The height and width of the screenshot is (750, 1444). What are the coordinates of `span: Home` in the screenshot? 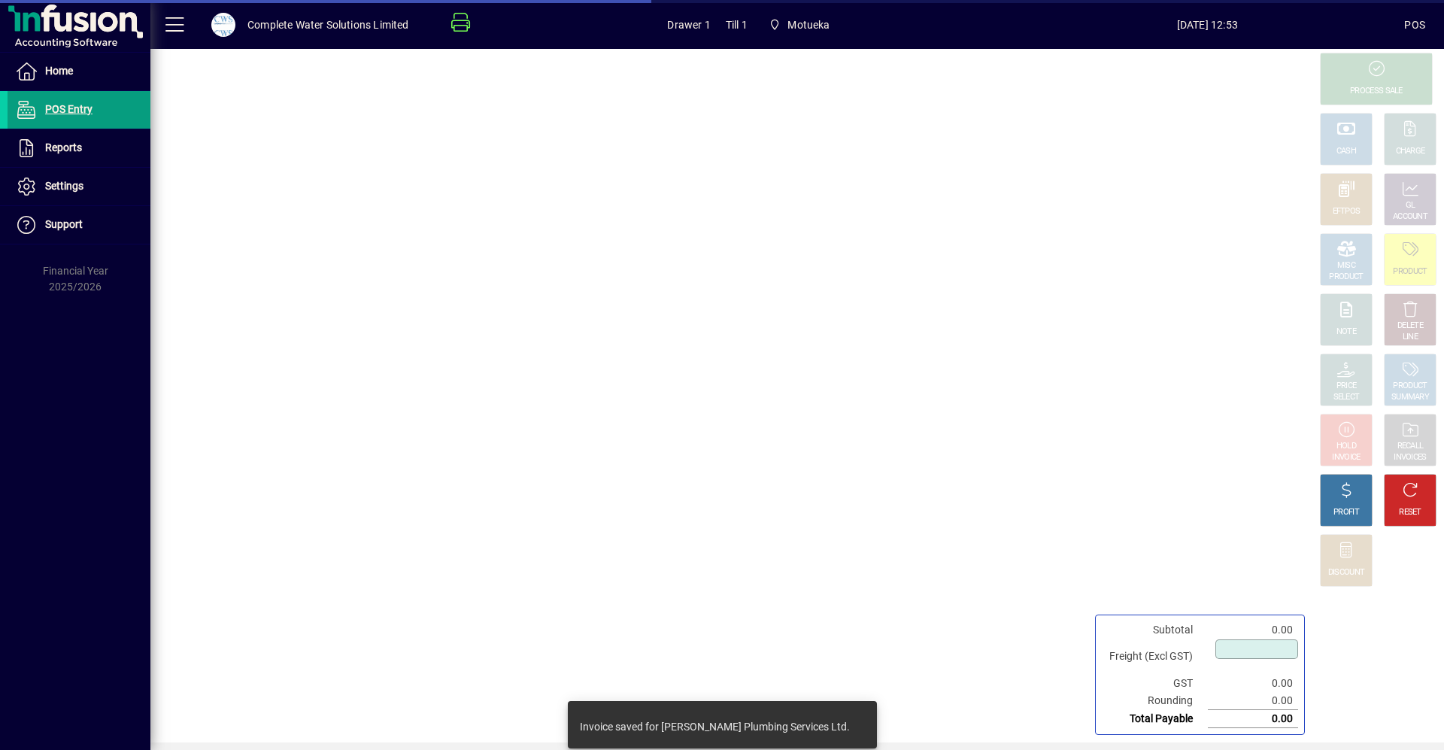 It's located at (59, 71).